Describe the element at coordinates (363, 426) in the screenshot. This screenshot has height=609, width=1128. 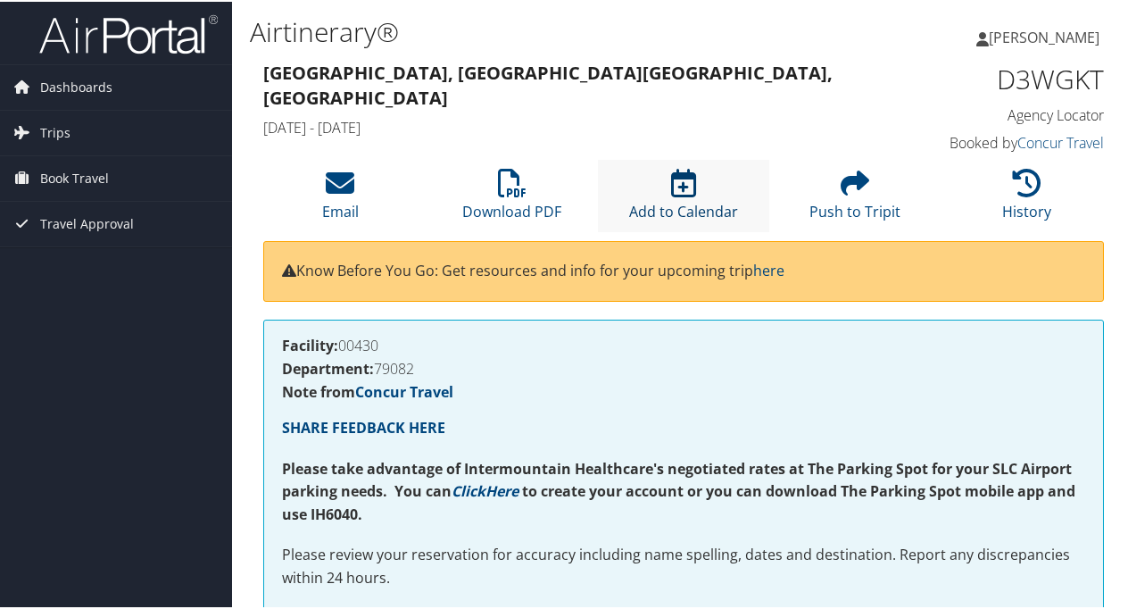
I see `strong: SHARE FEEDBACK HERE` at that location.